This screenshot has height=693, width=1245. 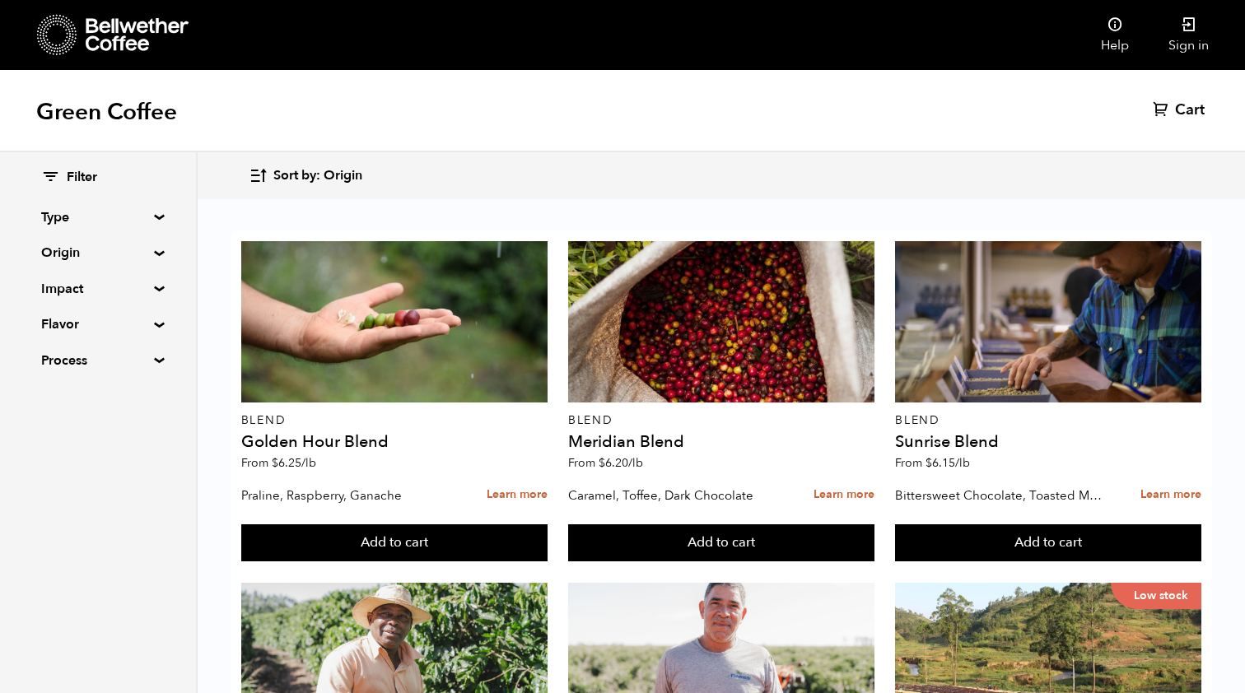 I want to click on span: Cart, so click(x=1190, y=110).